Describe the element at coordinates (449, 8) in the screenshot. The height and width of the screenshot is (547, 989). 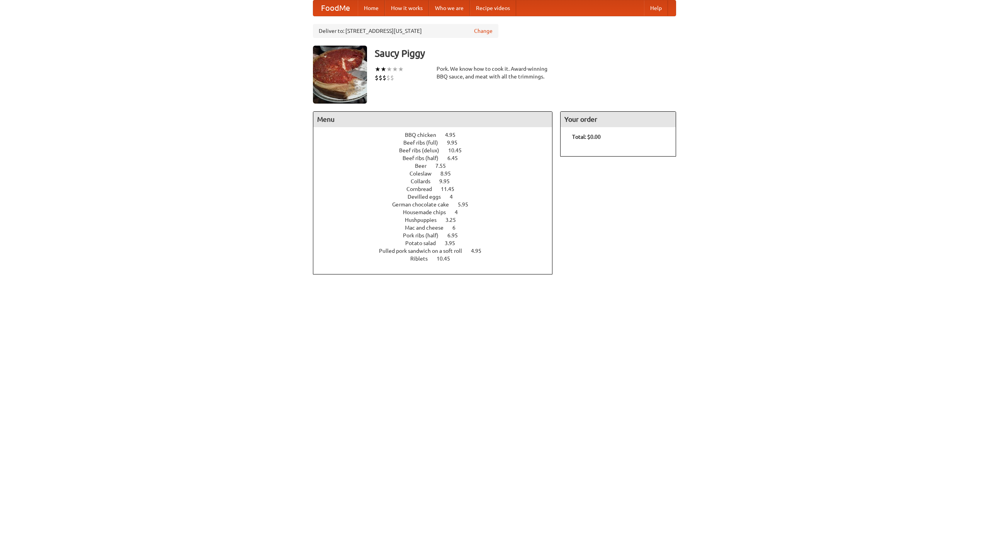
I see `a: Who we are` at that location.